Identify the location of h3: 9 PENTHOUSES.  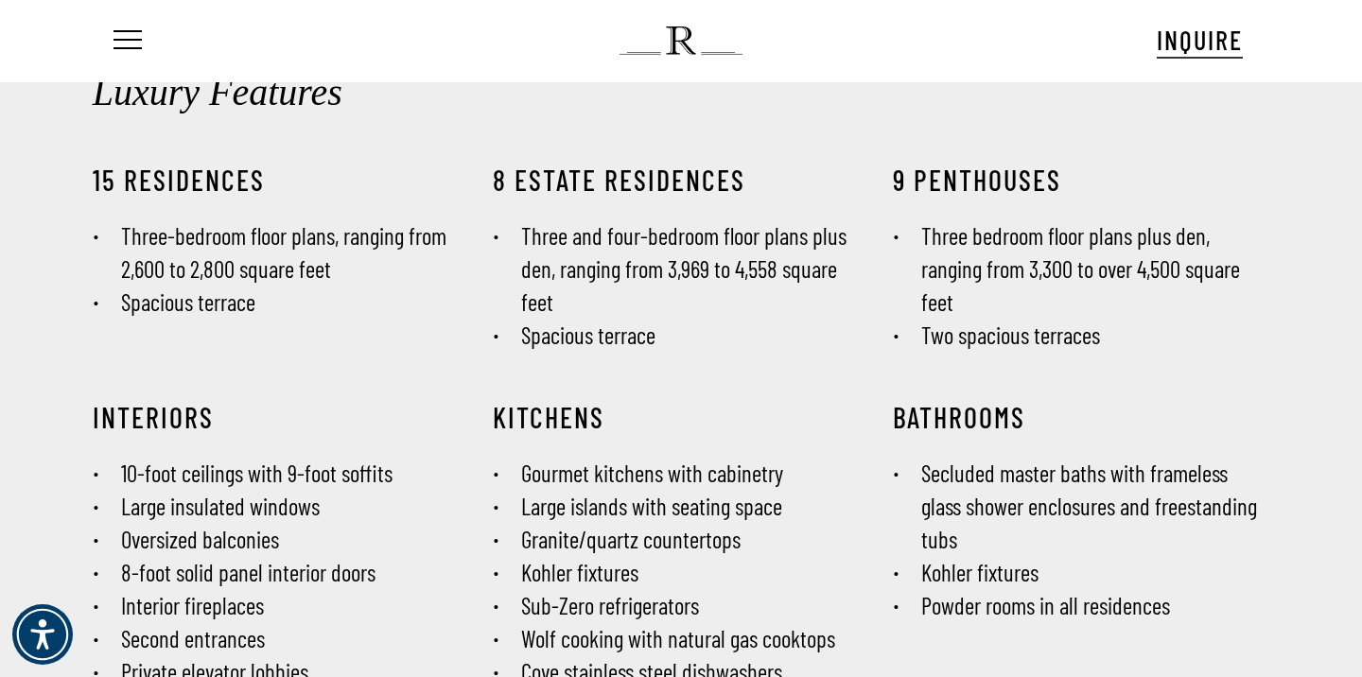
(1081, 180).